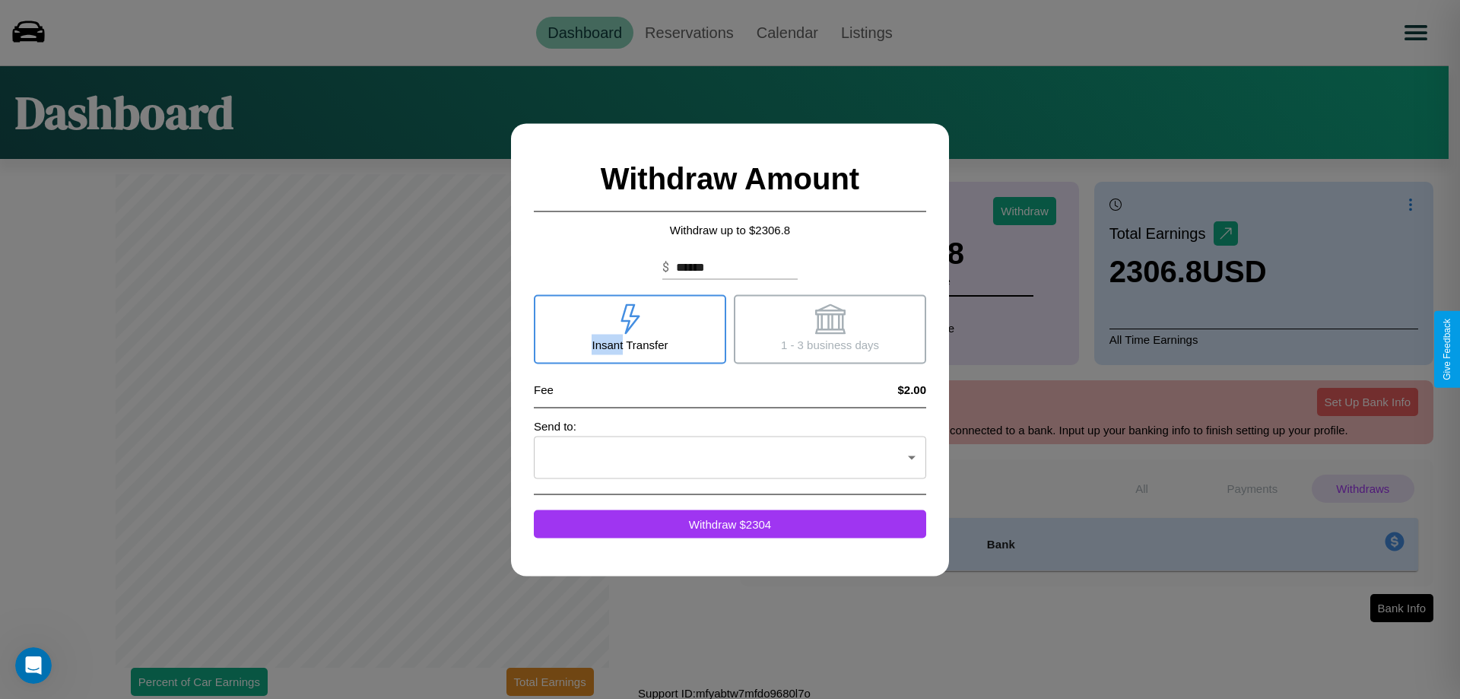 The width and height of the screenshot is (1460, 699). Describe the element at coordinates (629, 344) in the screenshot. I see `p: Insant Transfer` at that location.